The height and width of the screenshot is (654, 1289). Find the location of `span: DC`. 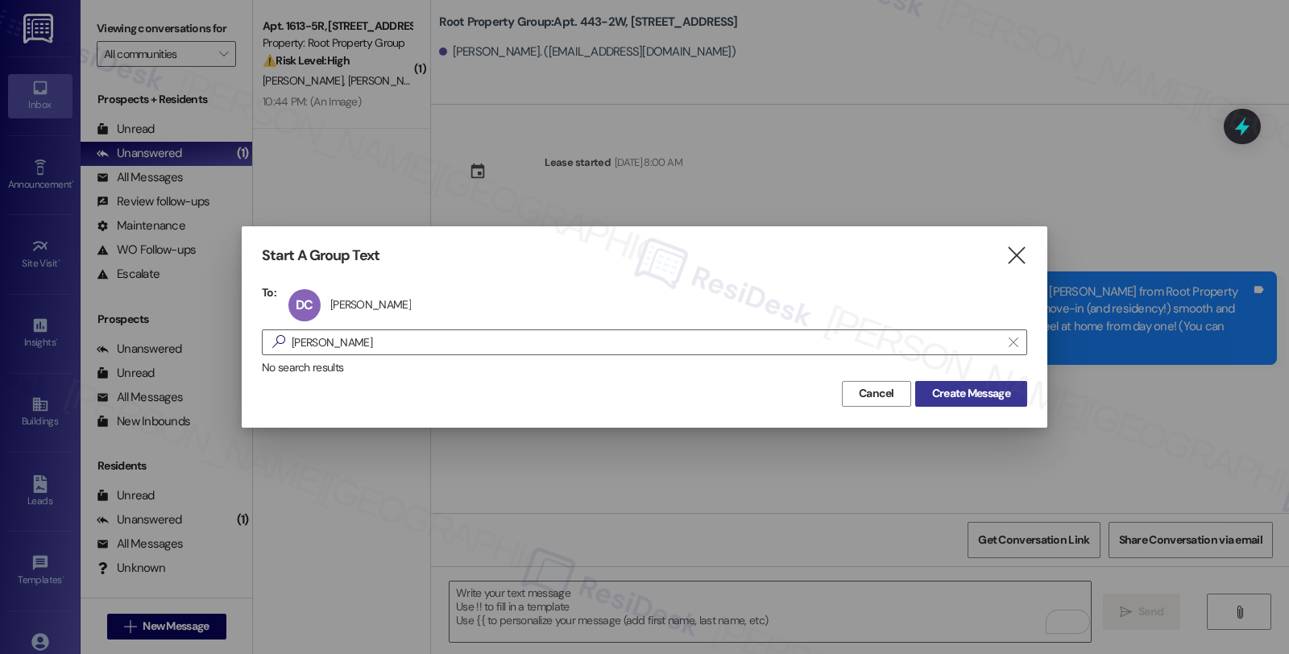

span: DC is located at coordinates (304, 305).